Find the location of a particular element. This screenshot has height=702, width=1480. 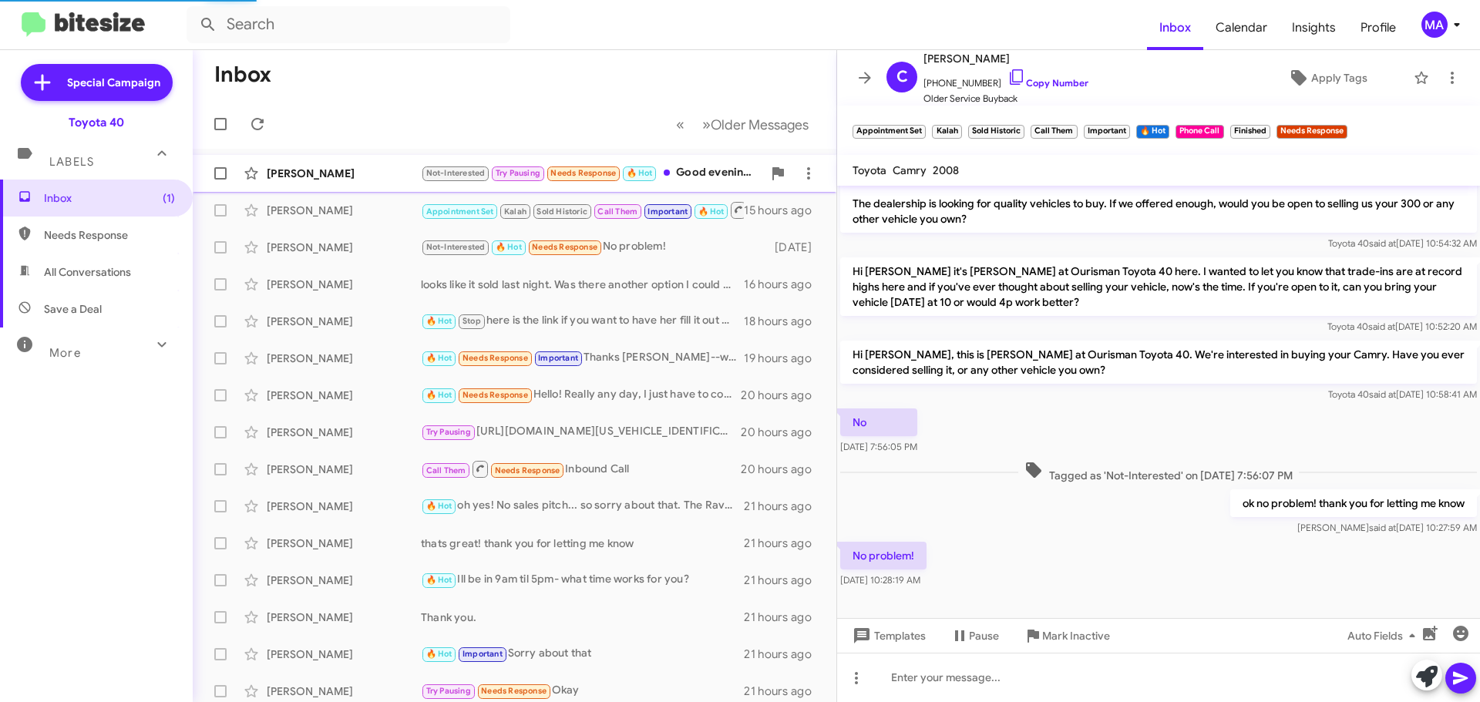

small: Phone Call is located at coordinates (1199, 132).